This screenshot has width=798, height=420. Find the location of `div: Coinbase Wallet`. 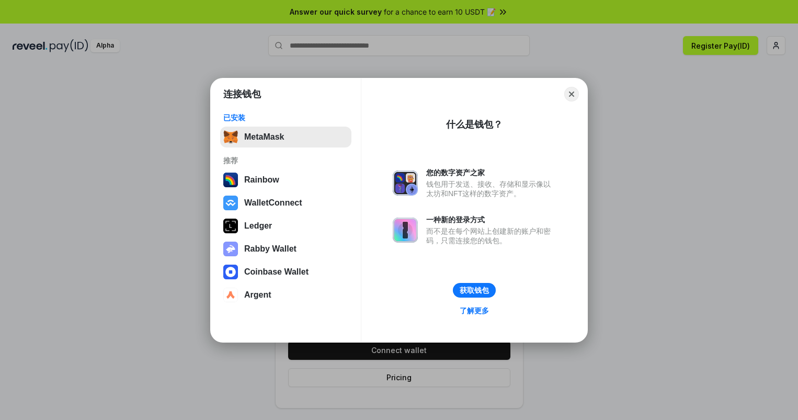

div: Coinbase Wallet is located at coordinates (276, 272).